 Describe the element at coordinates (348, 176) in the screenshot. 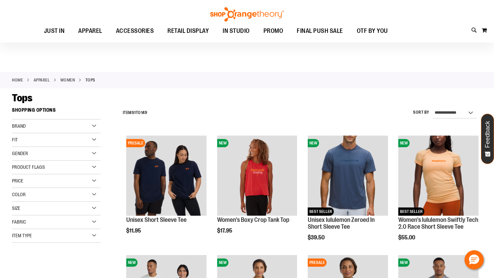

I see `a: Unisex lululemon Zeroed In Short Sleeve TeeNEWBEST SELLER` at that location.